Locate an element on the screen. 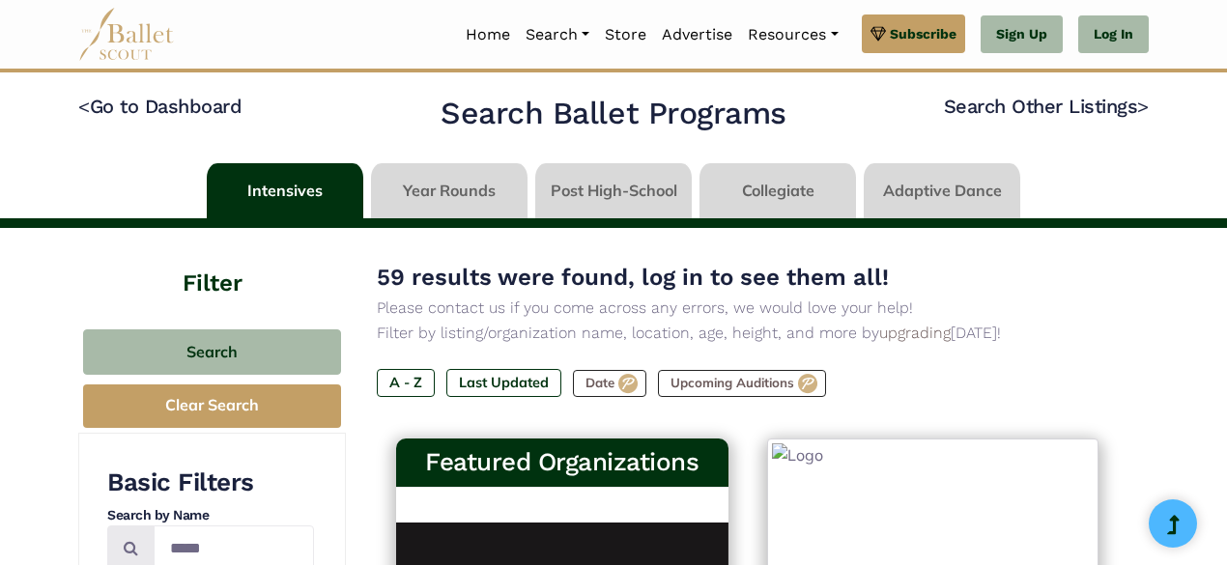  button: Clear Search is located at coordinates (212, 406).